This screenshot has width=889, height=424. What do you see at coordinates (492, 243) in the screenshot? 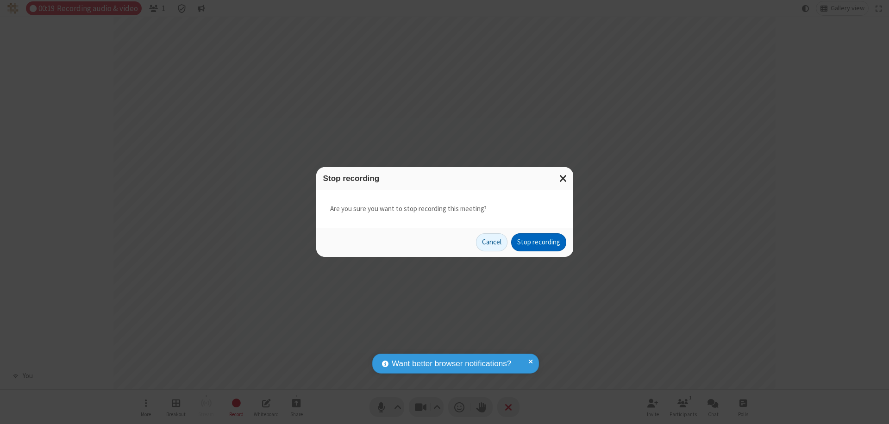
I see `button: Cancel` at bounding box center [492, 243].